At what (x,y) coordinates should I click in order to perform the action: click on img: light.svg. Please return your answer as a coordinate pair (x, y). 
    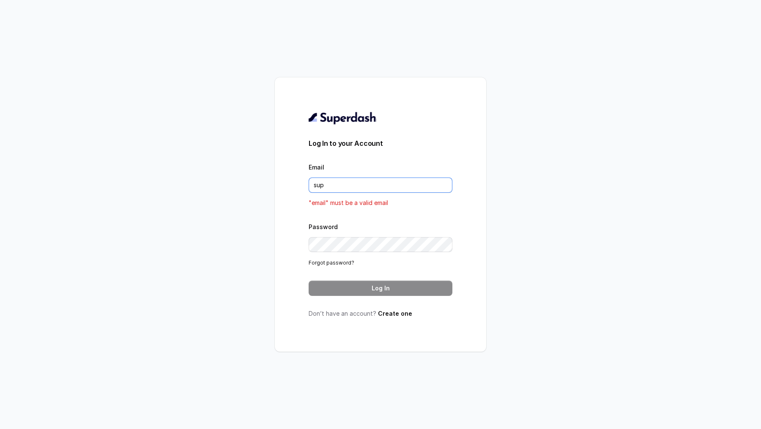
    Looking at the image, I should click on (343, 118).